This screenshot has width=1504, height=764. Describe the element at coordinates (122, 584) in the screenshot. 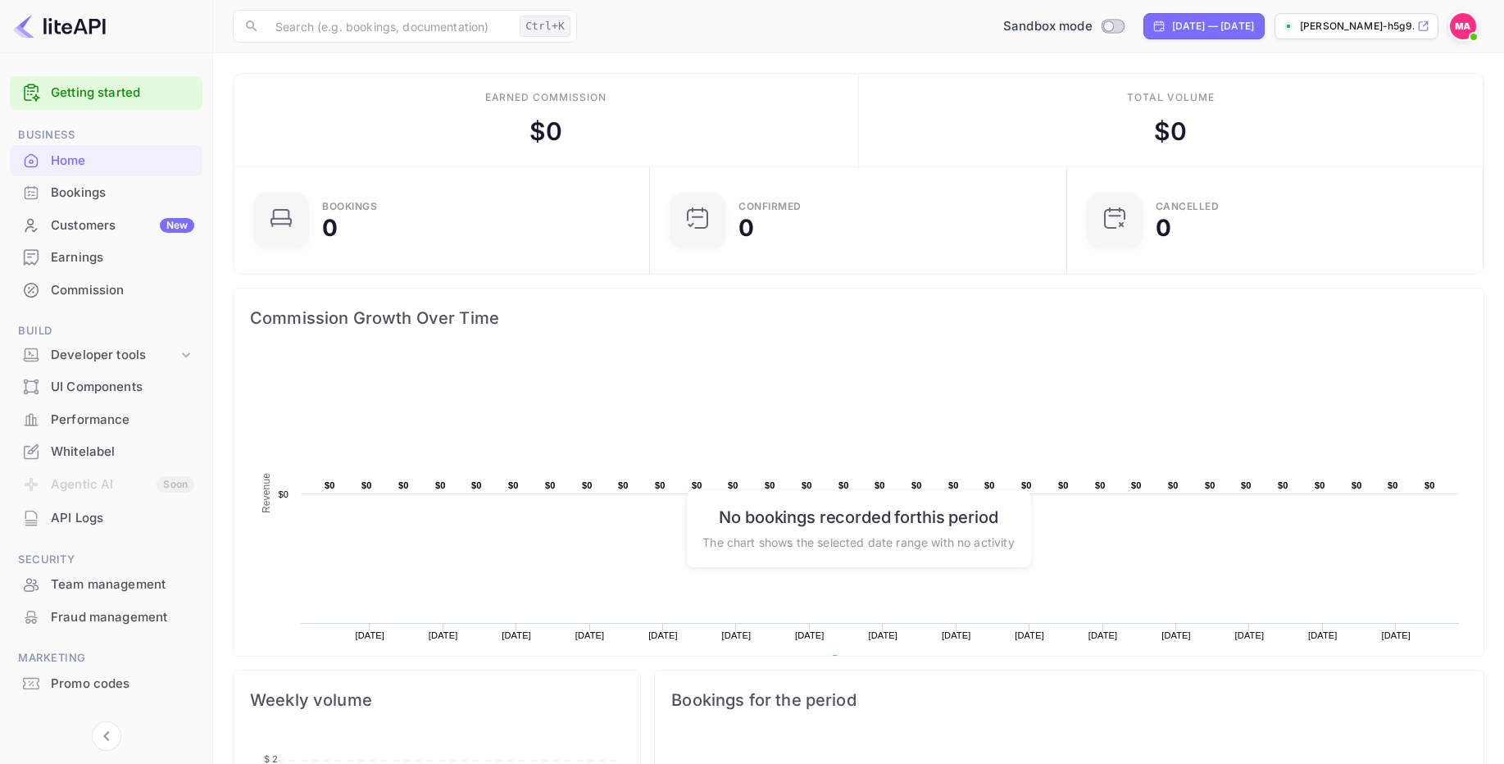

I see `div: Team management` at that location.